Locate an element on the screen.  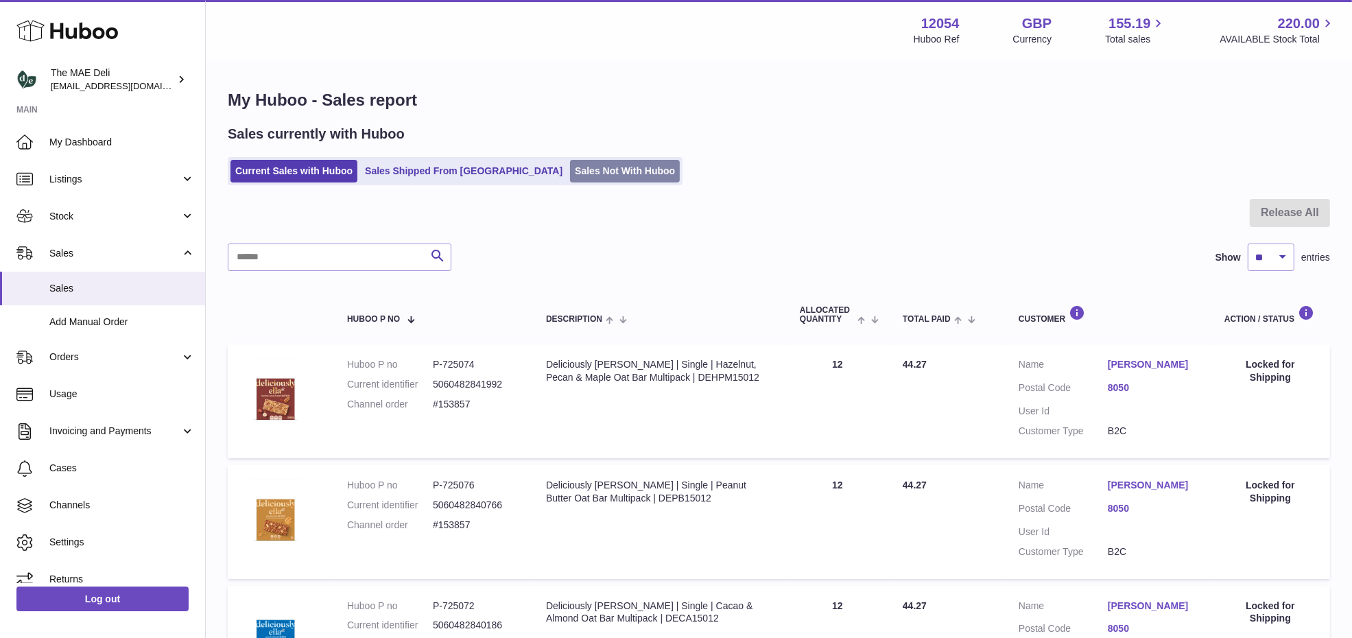
span: Invoicing and Payments is located at coordinates (115, 431).